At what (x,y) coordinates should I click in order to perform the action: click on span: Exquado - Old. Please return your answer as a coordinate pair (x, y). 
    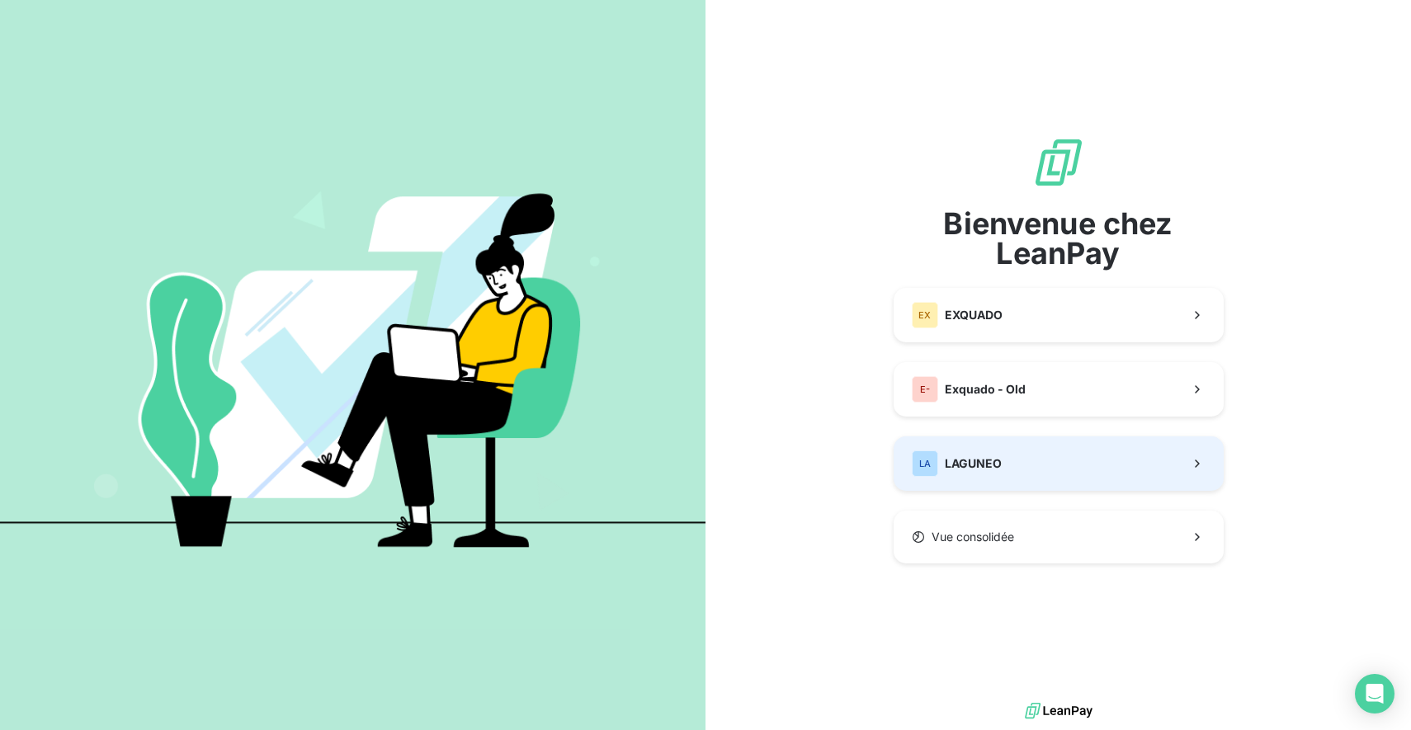
    Looking at the image, I should click on (985, 389).